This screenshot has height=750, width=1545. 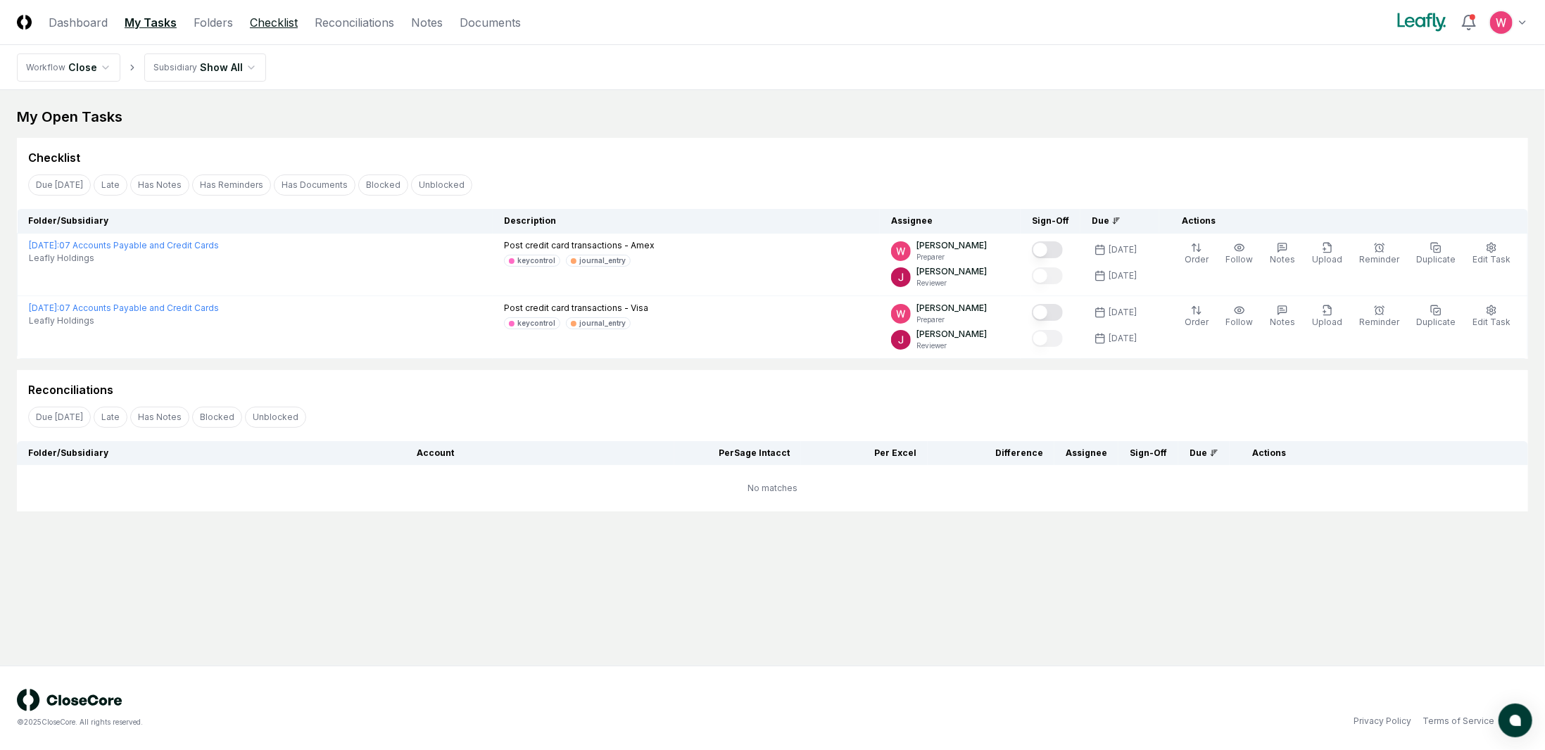 What do you see at coordinates (540, 453) in the screenshot?
I see `div: Account` at bounding box center [540, 453].